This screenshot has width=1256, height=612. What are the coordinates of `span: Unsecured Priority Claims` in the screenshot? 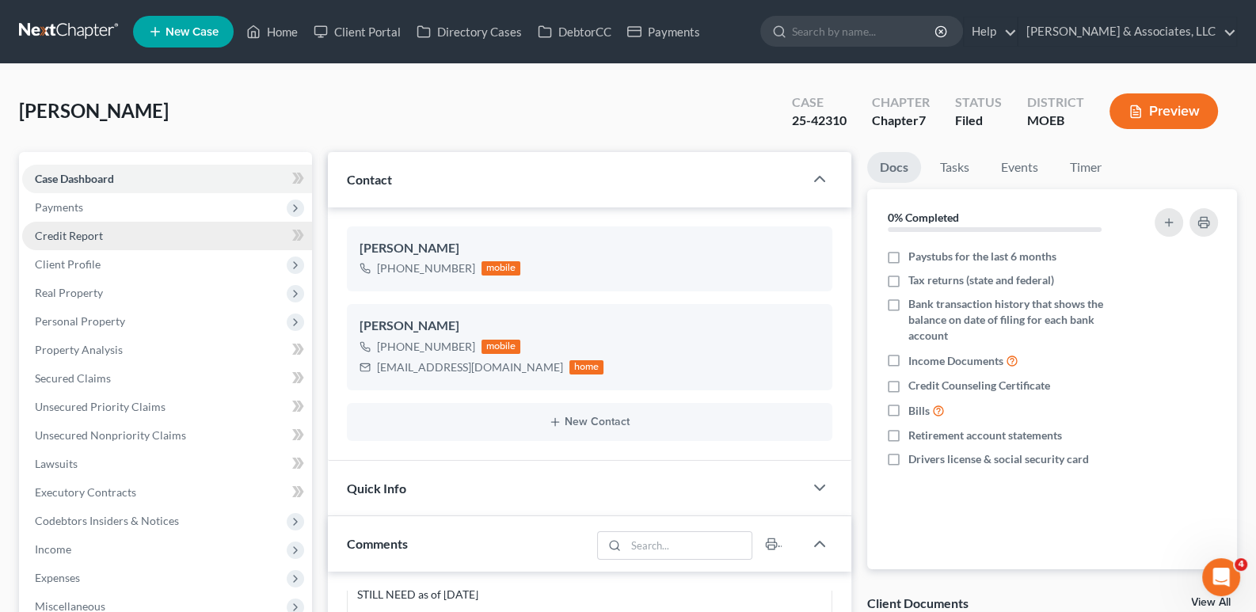 It's located at (100, 406).